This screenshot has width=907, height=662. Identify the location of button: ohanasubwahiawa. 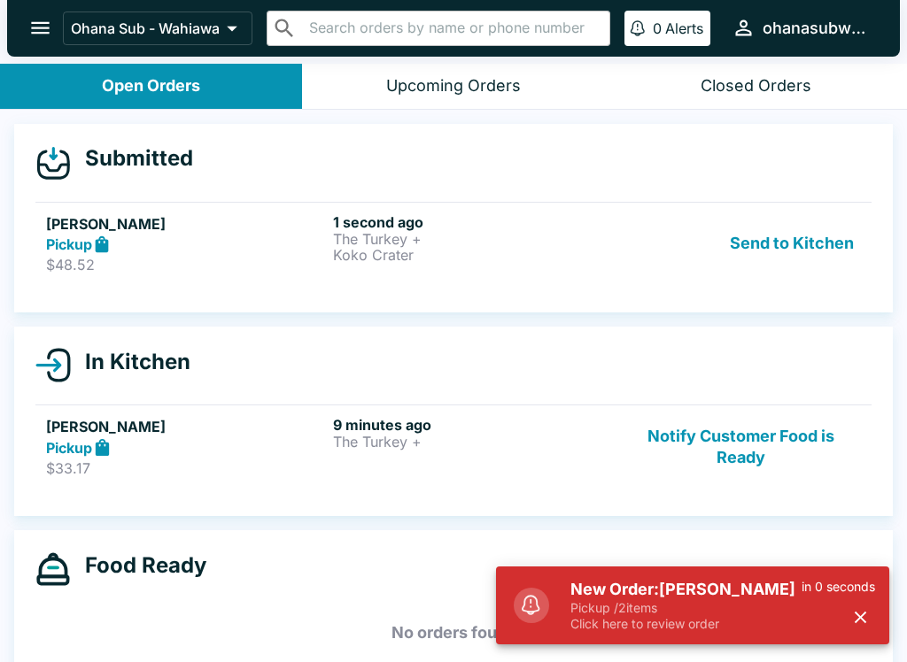
(801, 27).